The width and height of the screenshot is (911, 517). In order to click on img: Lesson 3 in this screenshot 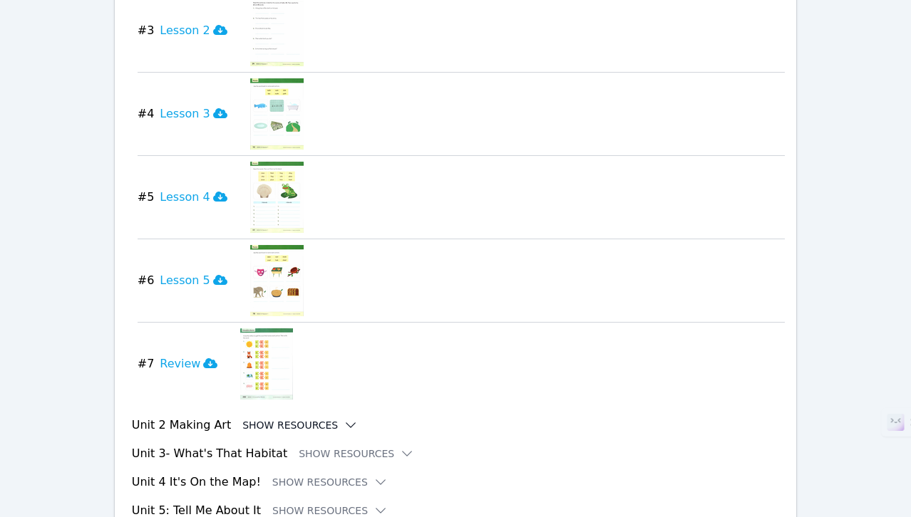, I will do `click(277, 114)`.